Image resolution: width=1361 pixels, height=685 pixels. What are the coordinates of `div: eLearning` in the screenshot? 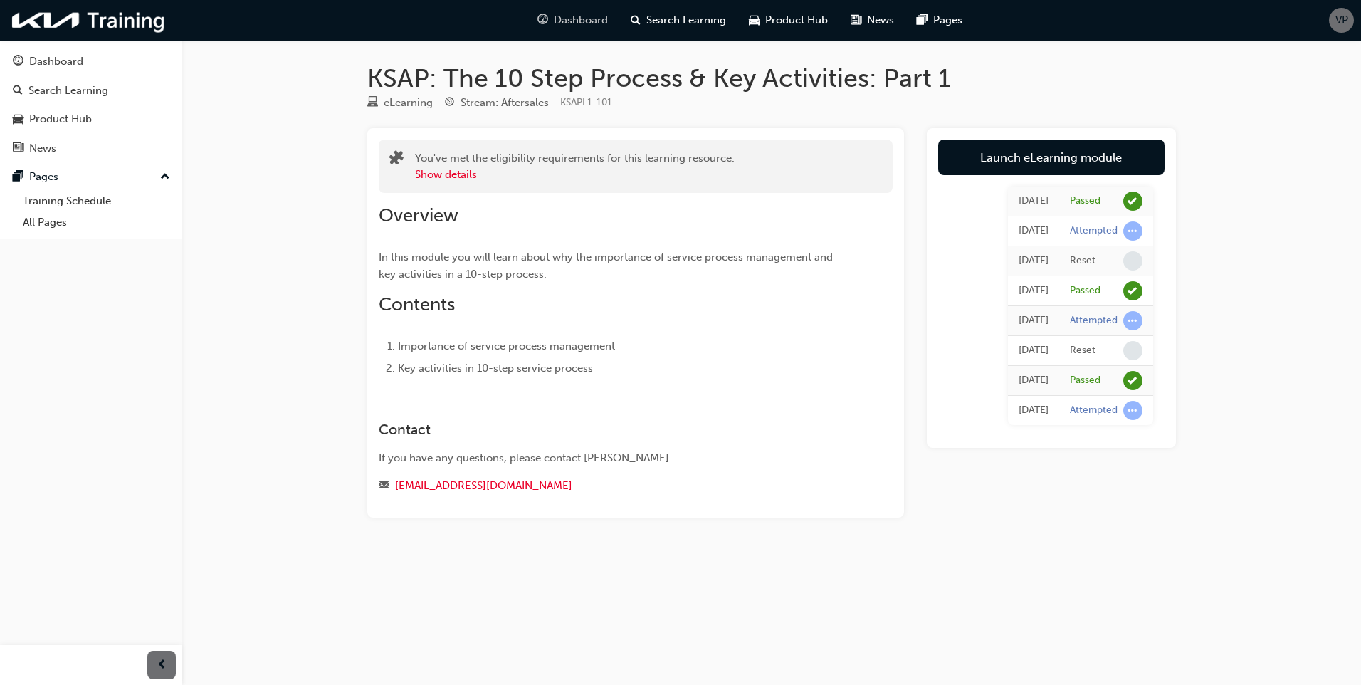 It's located at (408, 103).